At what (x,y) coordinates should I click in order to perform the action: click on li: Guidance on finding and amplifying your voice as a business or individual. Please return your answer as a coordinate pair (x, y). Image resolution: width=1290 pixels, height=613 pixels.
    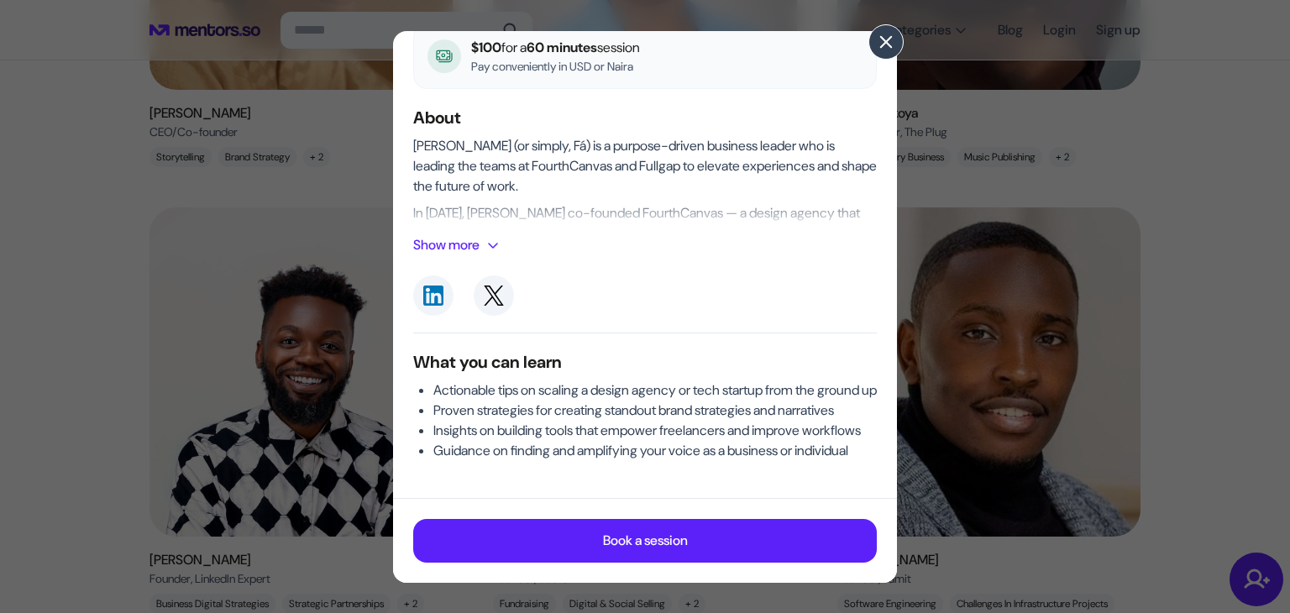
    Looking at the image, I should click on (655, 451).